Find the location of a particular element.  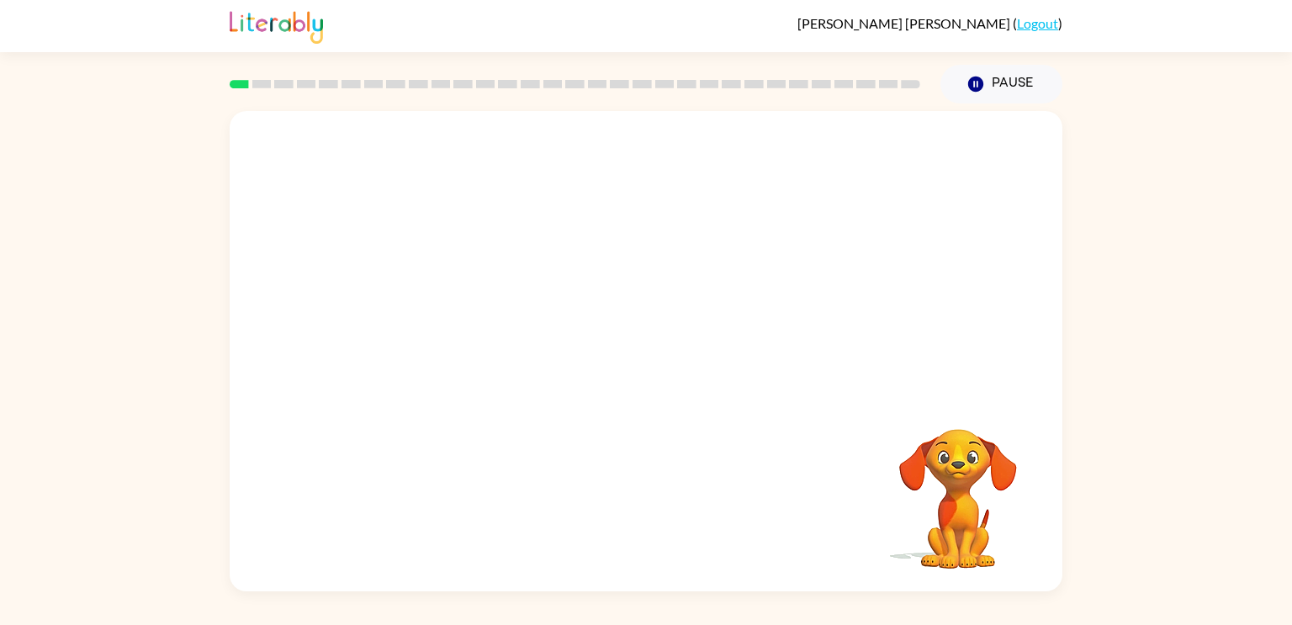

button: Pause is located at coordinates (1001, 84).